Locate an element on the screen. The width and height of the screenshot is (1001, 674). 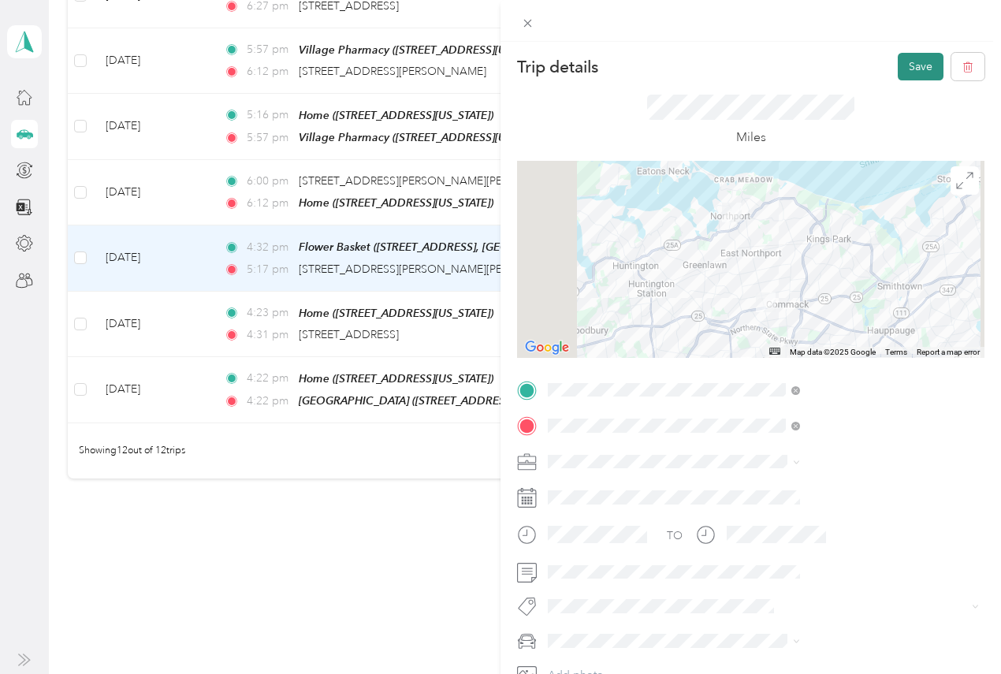
a: Terms (opens in new tab) is located at coordinates (896, 352).